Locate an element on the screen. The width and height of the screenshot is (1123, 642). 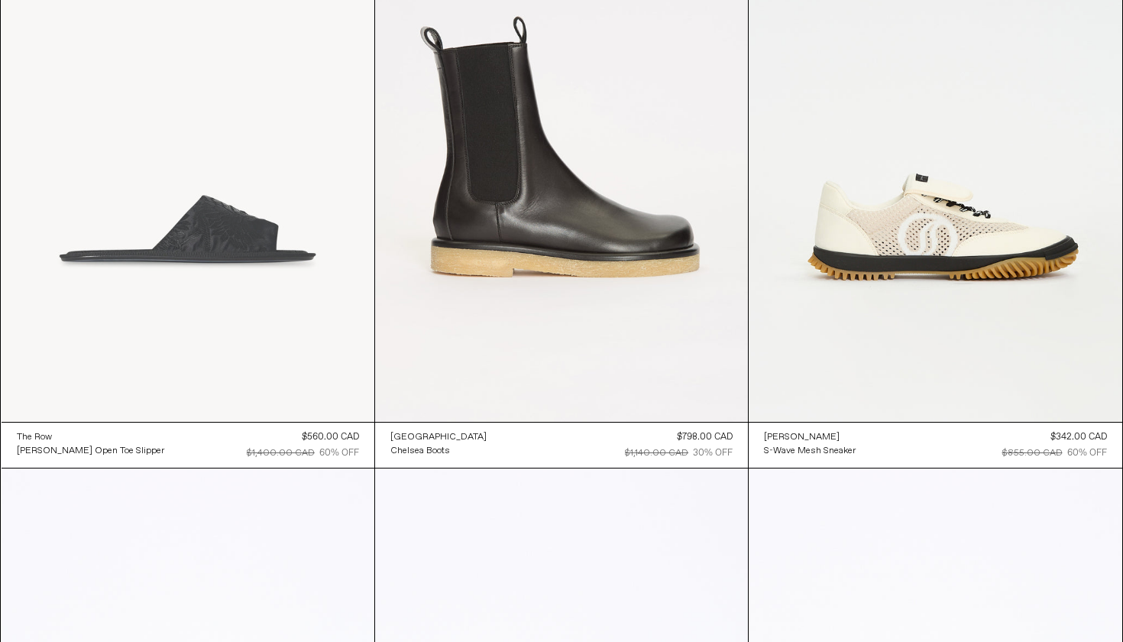
div: Chelsea Boots is located at coordinates (420, 451).